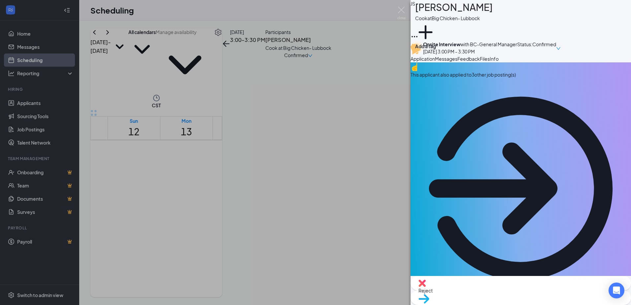  I want to click on span: Files, so click(485, 59).